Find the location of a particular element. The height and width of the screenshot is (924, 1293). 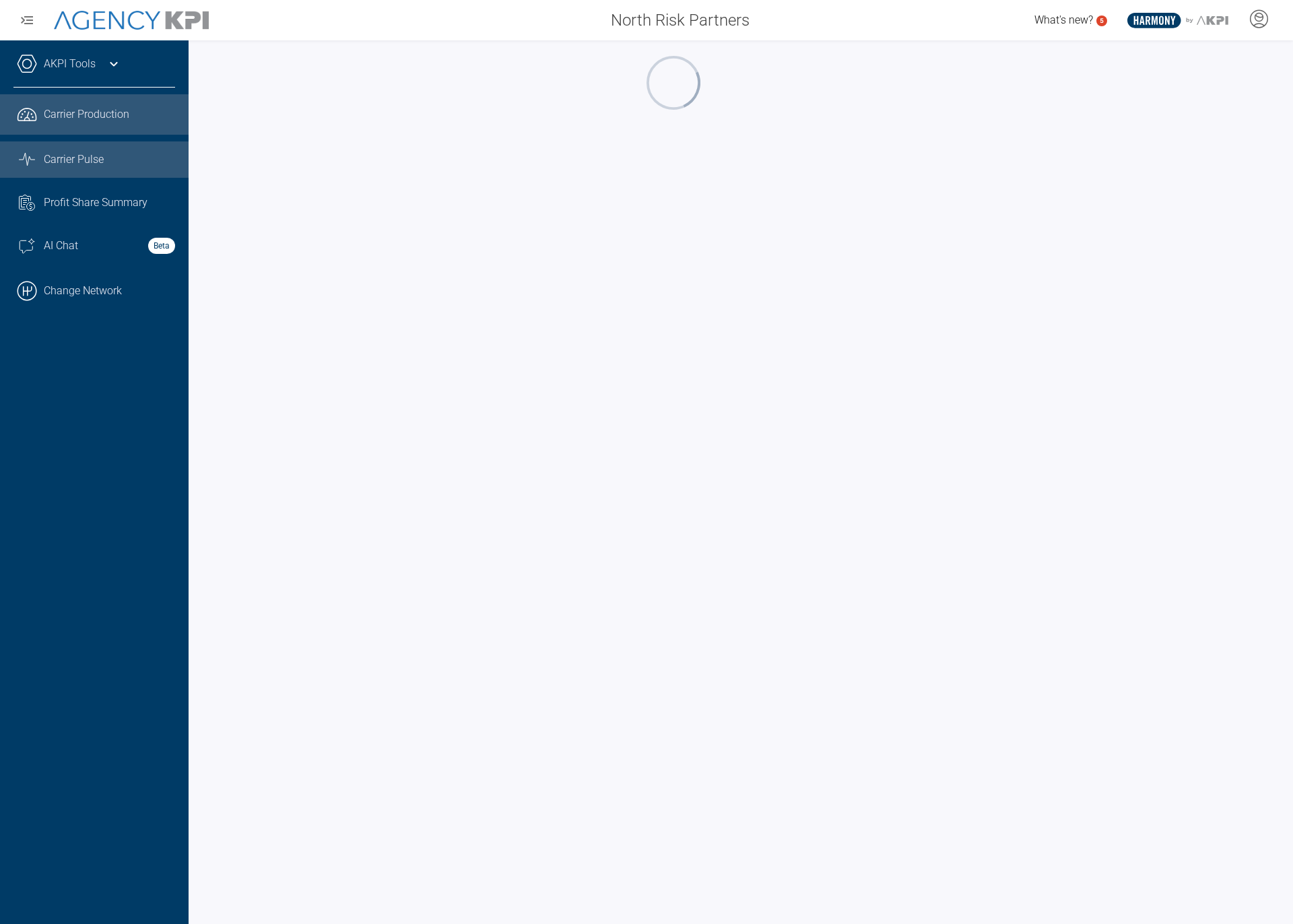

span: AI Chat is located at coordinates (61, 246).